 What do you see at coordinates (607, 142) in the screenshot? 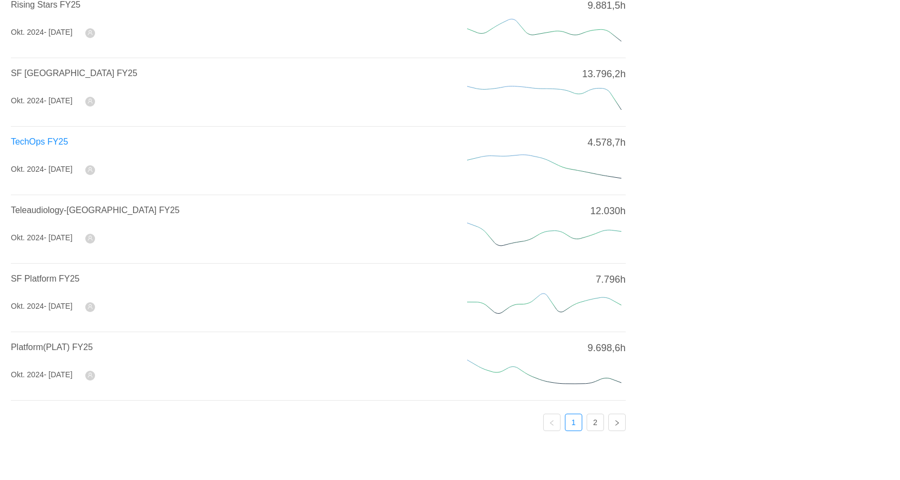
I see `span: 4.578,7h` at bounding box center [607, 142].